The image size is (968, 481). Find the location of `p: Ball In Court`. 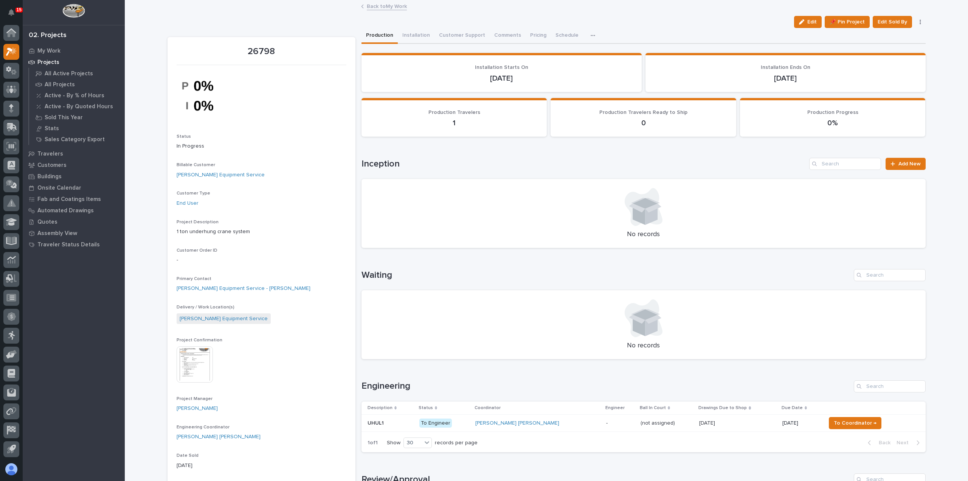

p: Ball In Court is located at coordinates (653, 408).